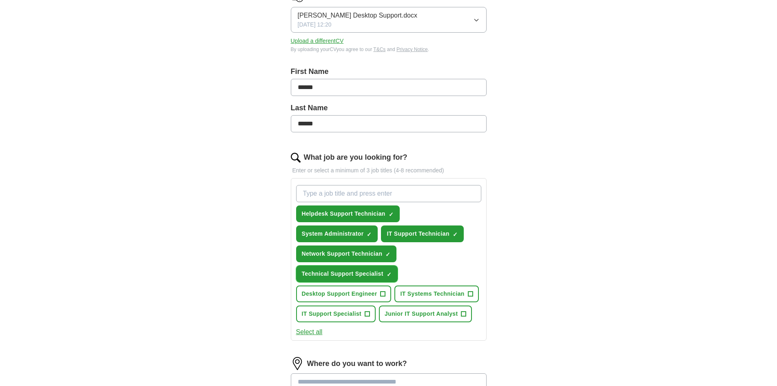  I want to click on span: Technical Support Specialist, so click(343, 273).